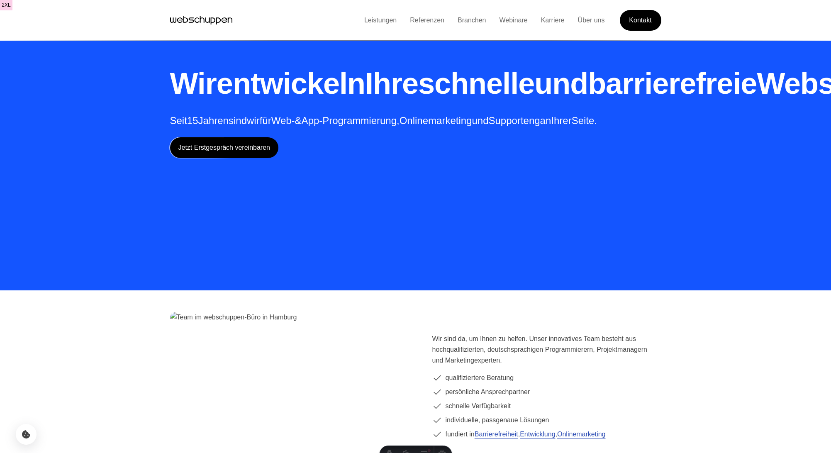 This screenshot has width=831, height=453. Describe the element at coordinates (496, 434) in the screenshot. I see `a: Barrierefreiheit` at that location.